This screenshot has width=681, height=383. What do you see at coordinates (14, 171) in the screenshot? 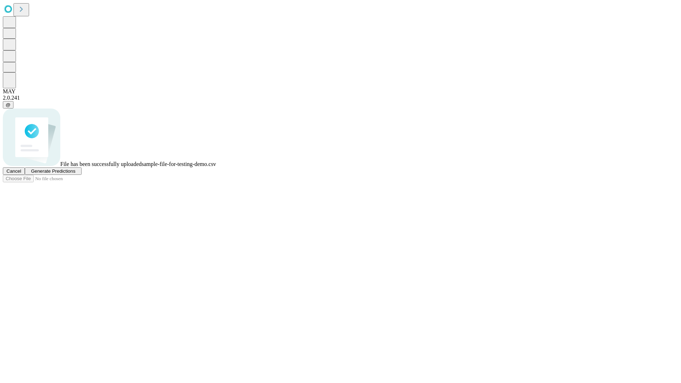
I see `span: Cancel` at bounding box center [14, 171].